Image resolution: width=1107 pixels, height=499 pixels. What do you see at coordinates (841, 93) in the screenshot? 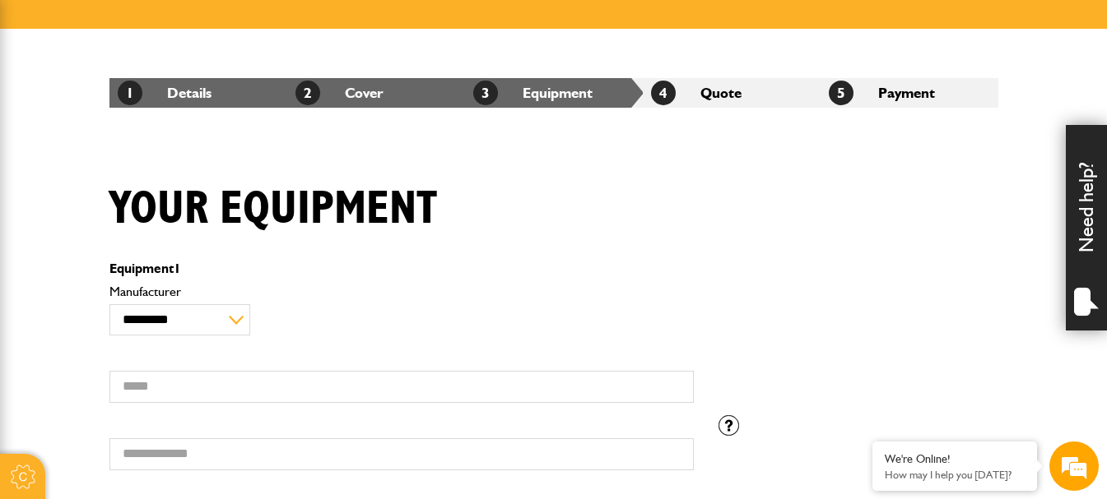
I see `span: 5` at bounding box center [841, 93].